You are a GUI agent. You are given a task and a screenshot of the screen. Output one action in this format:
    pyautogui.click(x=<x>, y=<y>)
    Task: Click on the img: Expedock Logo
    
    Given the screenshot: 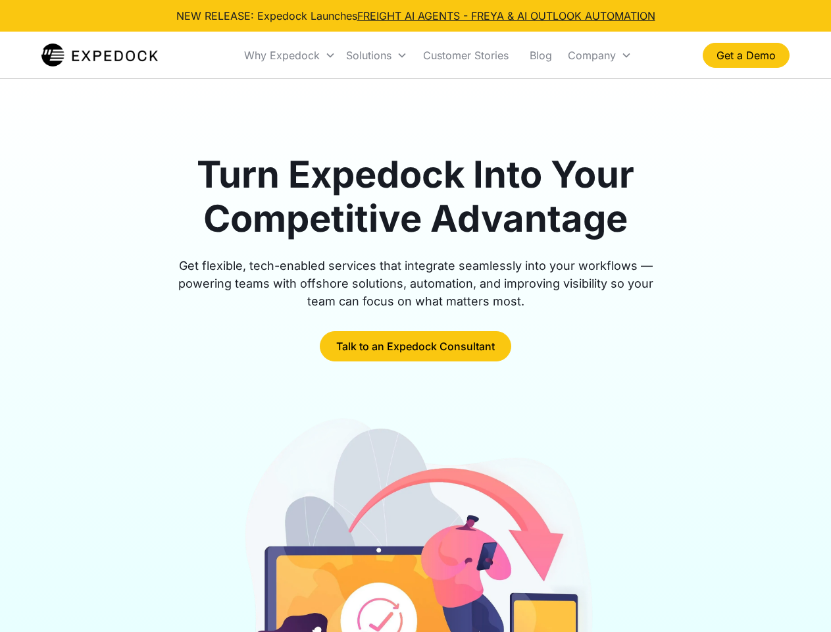 What is the action you would take?
    pyautogui.click(x=99, y=55)
    